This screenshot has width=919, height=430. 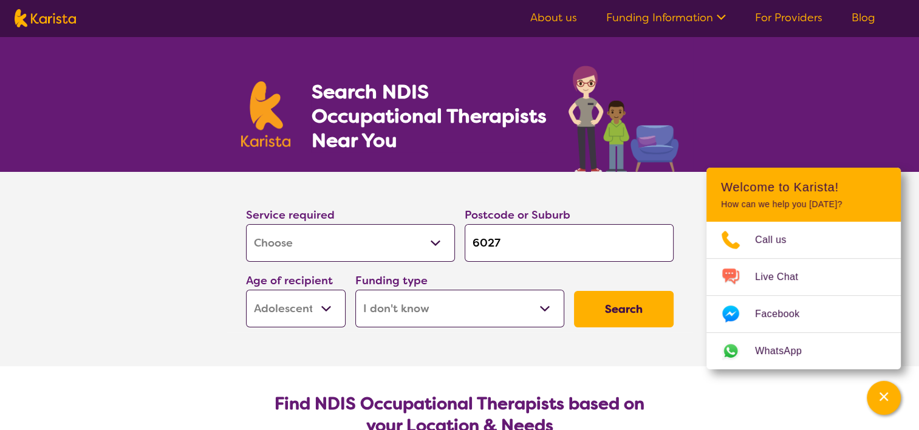 What do you see at coordinates (569, 243) in the screenshot?
I see `input: Type` at bounding box center [569, 243].